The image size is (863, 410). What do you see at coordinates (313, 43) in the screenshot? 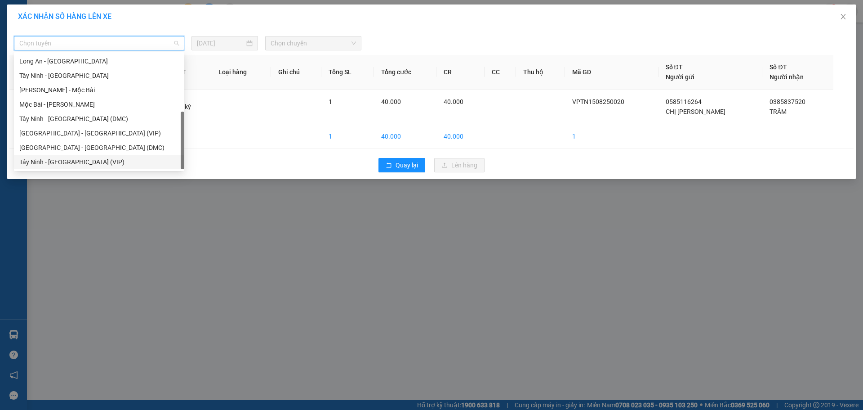
I see `span: Chọn chuyến` at bounding box center [313, 43].